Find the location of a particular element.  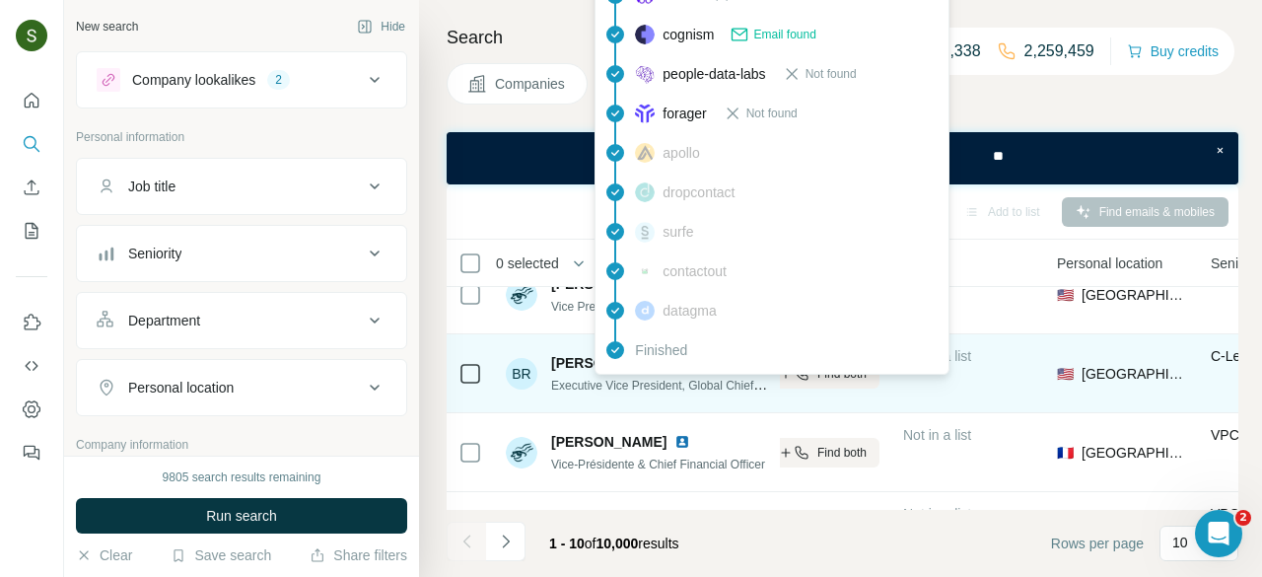

div: 9805 search results remaining is located at coordinates (242, 477).